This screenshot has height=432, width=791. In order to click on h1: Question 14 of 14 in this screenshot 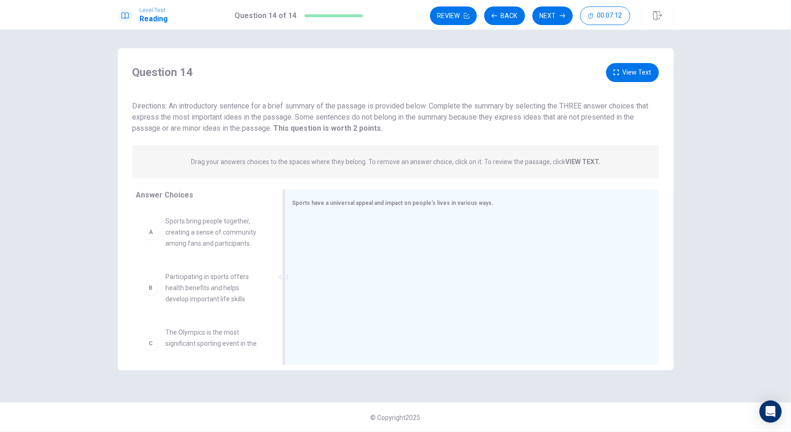, I will do `click(266, 16)`.